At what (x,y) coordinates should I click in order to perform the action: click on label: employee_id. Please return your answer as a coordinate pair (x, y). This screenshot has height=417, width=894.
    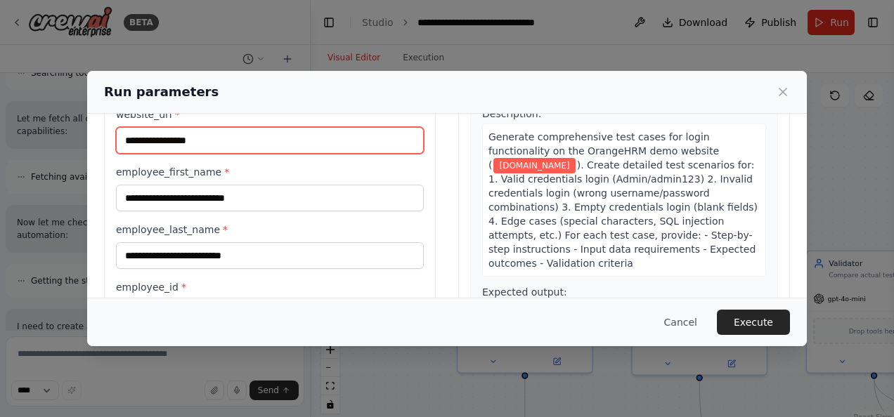
    Looking at the image, I should click on (270, 287).